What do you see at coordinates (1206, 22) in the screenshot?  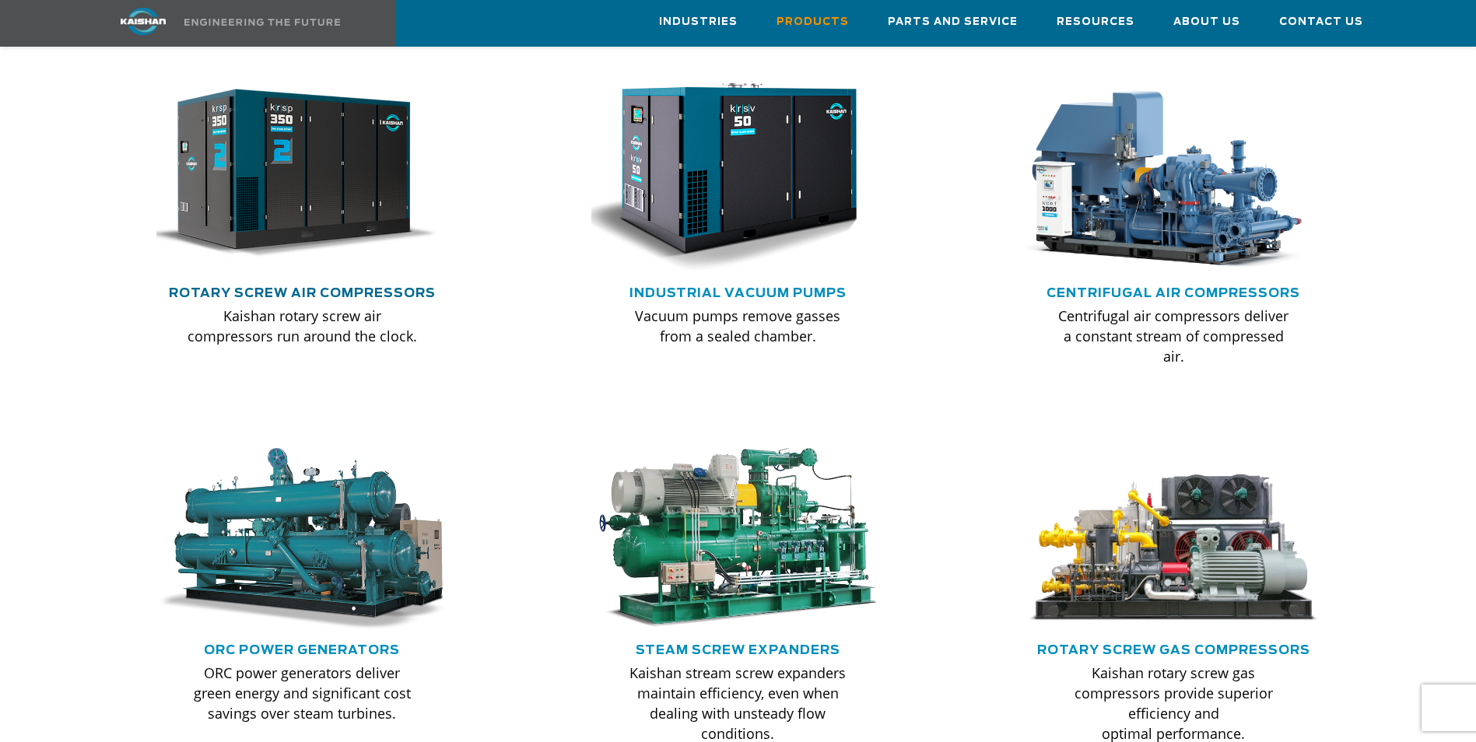 I see `span: About Us` at bounding box center [1206, 22].